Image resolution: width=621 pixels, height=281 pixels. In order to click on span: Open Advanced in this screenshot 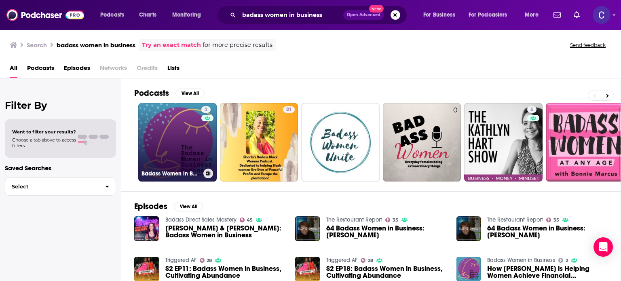, I will do `click(363, 15)`.